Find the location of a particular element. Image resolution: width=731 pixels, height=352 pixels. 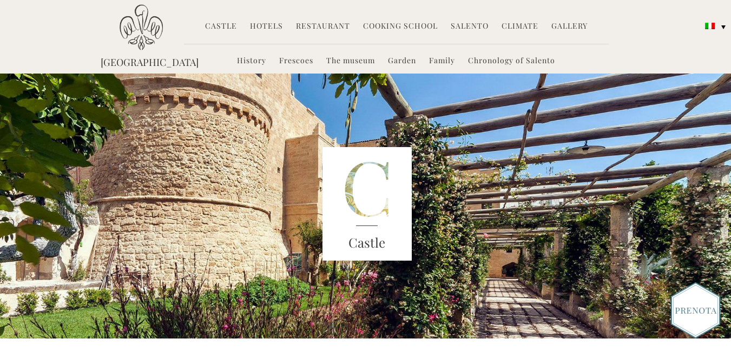

a: Frescoes is located at coordinates (296, 61).